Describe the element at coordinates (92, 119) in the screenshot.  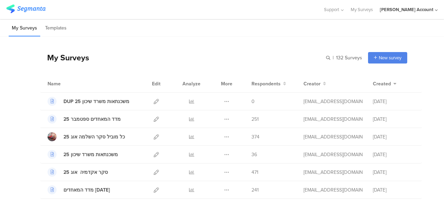
I see `div: מדד המאחדים ספטמבר 25` at that location.